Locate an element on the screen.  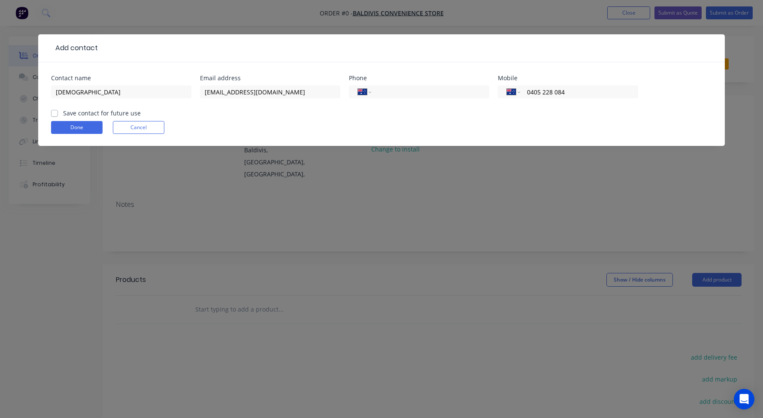
button: Cancel is located at coordinates (139, 127).